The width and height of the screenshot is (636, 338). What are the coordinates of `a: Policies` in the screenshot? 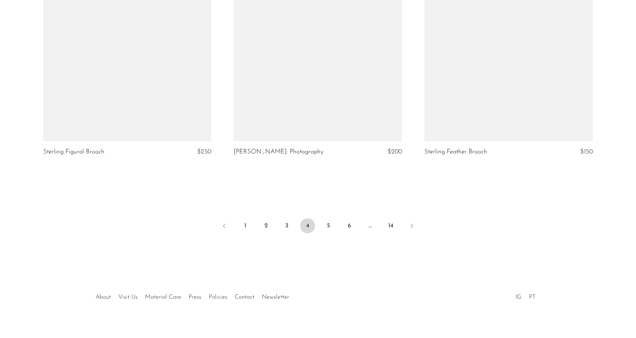 It's located at (218, 297).